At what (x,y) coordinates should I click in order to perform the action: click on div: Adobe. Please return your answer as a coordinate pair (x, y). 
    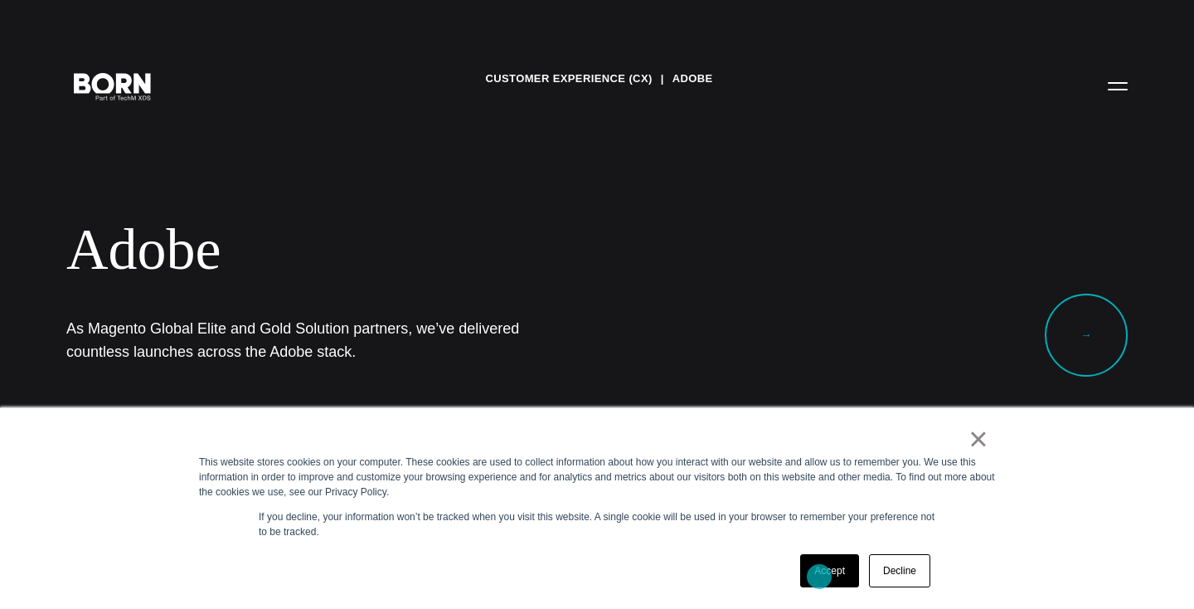
    Looking at the image, I should click on (539, 250).